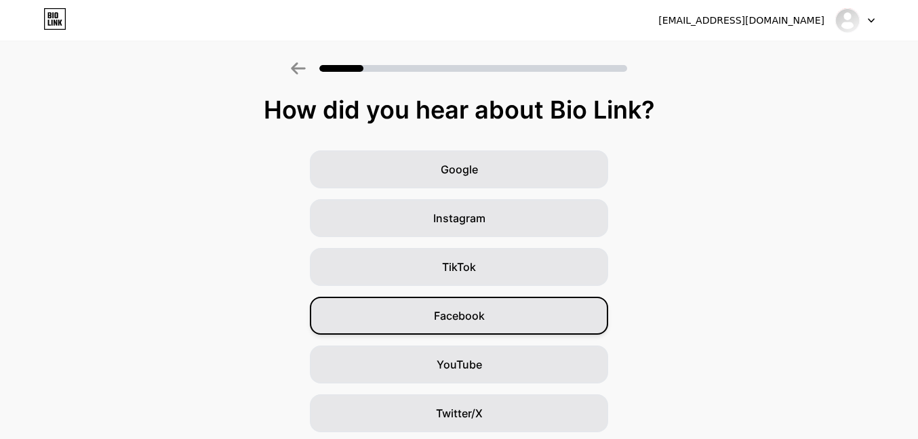 This screenshot has width=918, height=439. What do you see at coordinates (459, 169) in the screenshot?
I see `span: Google` at bounding box center [459, 169].